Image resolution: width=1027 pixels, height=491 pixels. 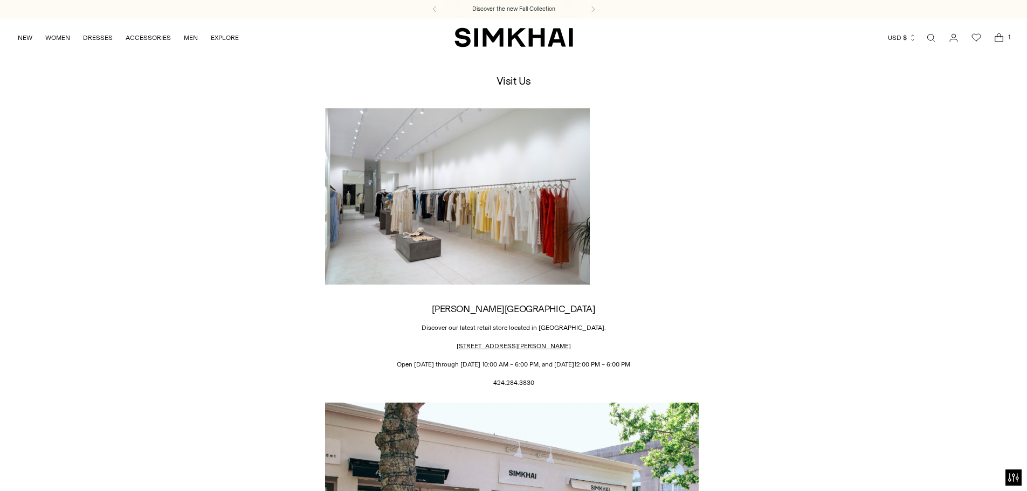 What do you see at coordinates (514, 383) in the screenshot?
I see `p: 424.284.3830` at bounding box center [514, 383].